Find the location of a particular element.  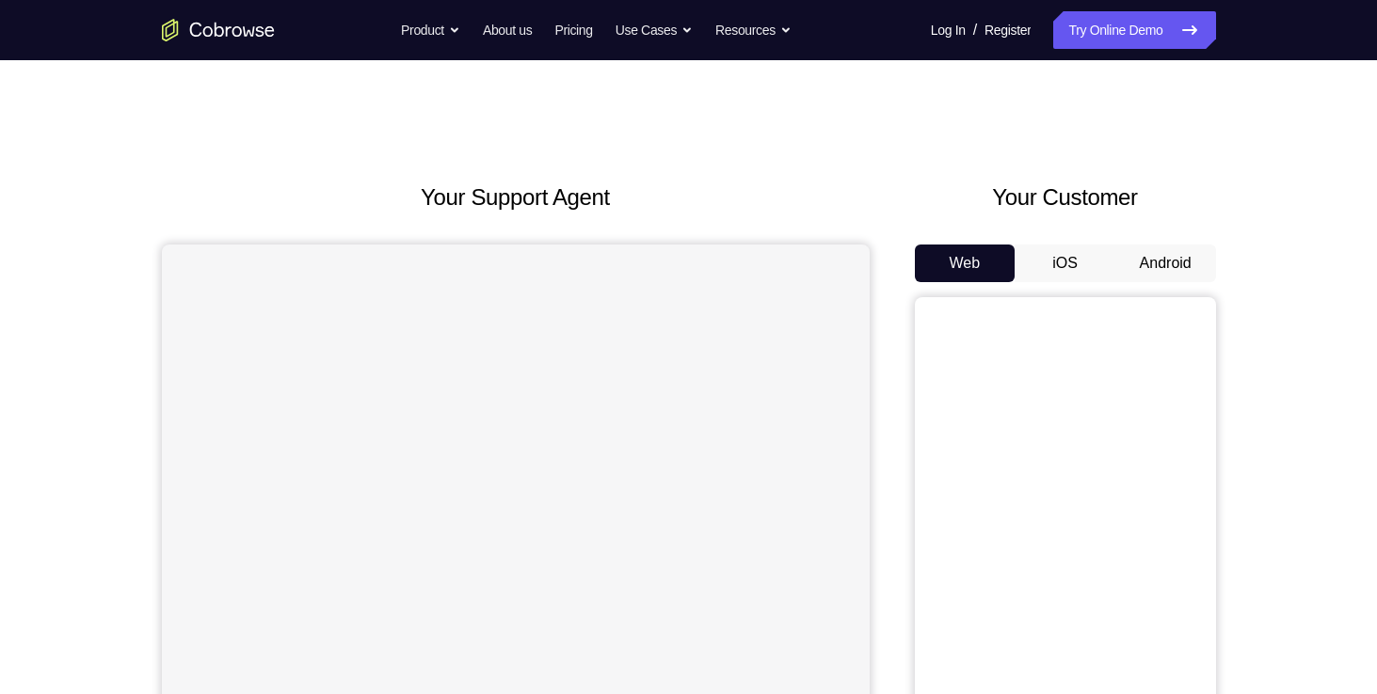

button: Resources is located at coordinates (753, 30).